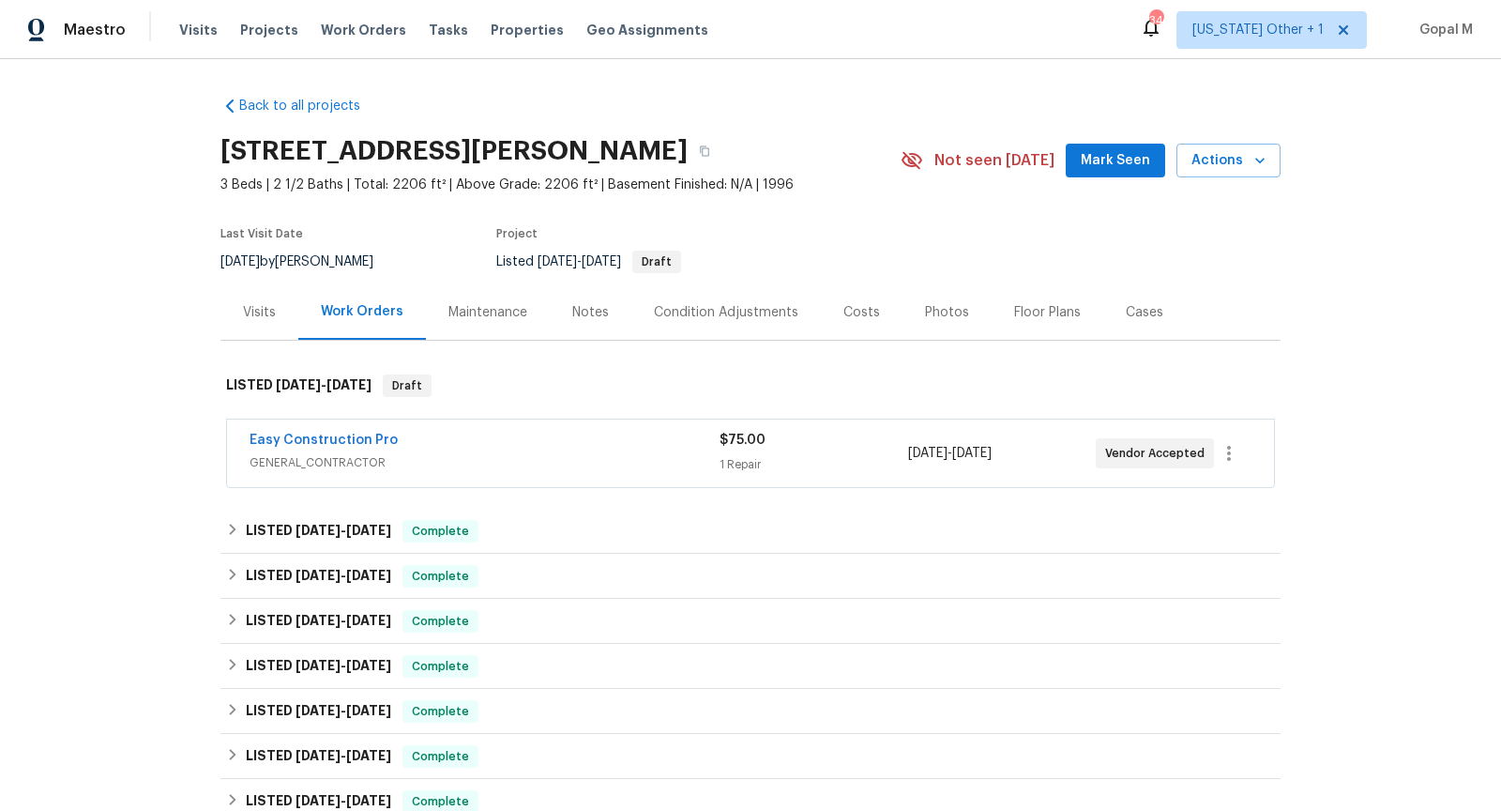  I want to click on span: Actions, so click(1228, 160).